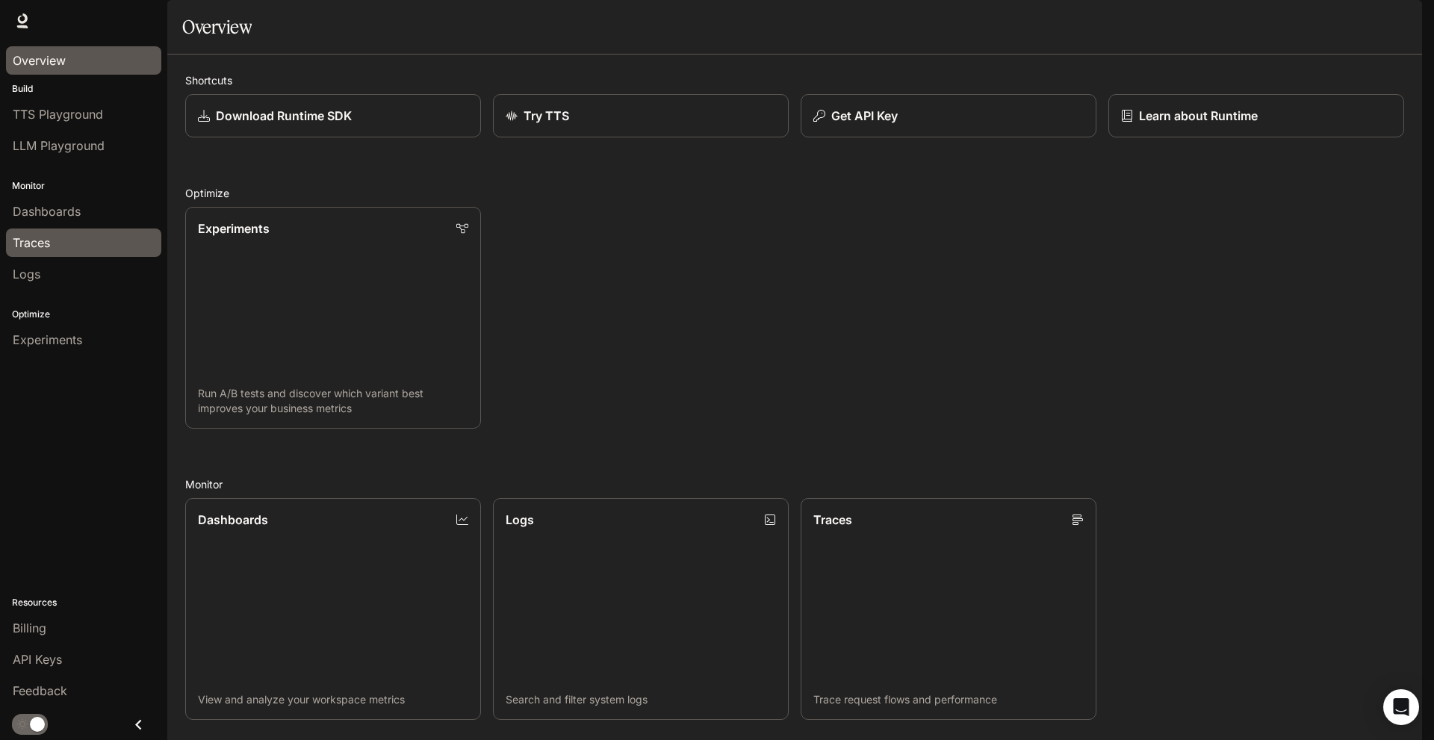 The height and width of the screenshot is (740, 1434). What do you see at coordinates (1198, 116) in the screenshot?
I see `p: Learn about Runtime` at bounding box center [1198, 116].